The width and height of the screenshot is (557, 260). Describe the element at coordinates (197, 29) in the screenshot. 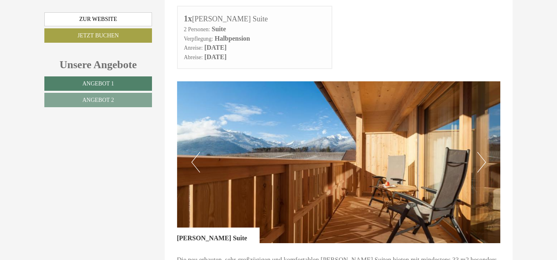

I see `small: 2 Personen:` at that location.